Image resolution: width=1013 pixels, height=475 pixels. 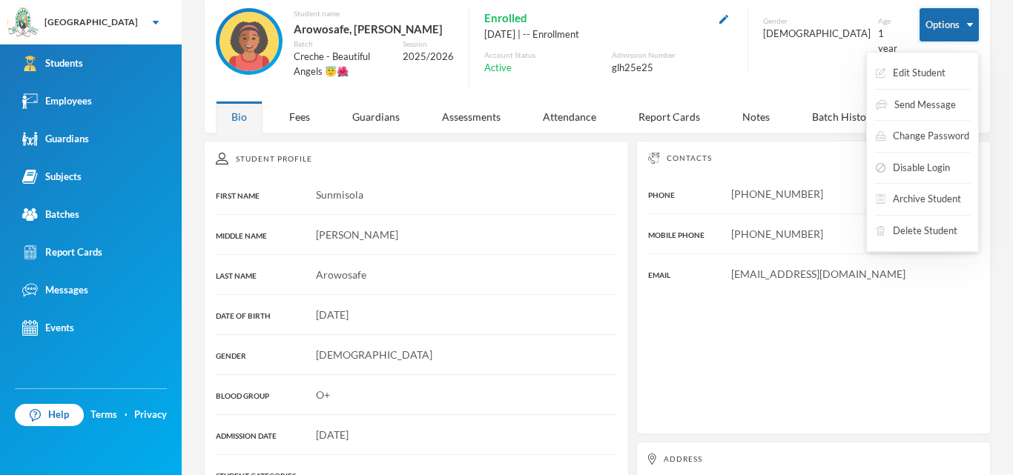 I want to click on span: Arowosafe, so click(x=341, y=274).